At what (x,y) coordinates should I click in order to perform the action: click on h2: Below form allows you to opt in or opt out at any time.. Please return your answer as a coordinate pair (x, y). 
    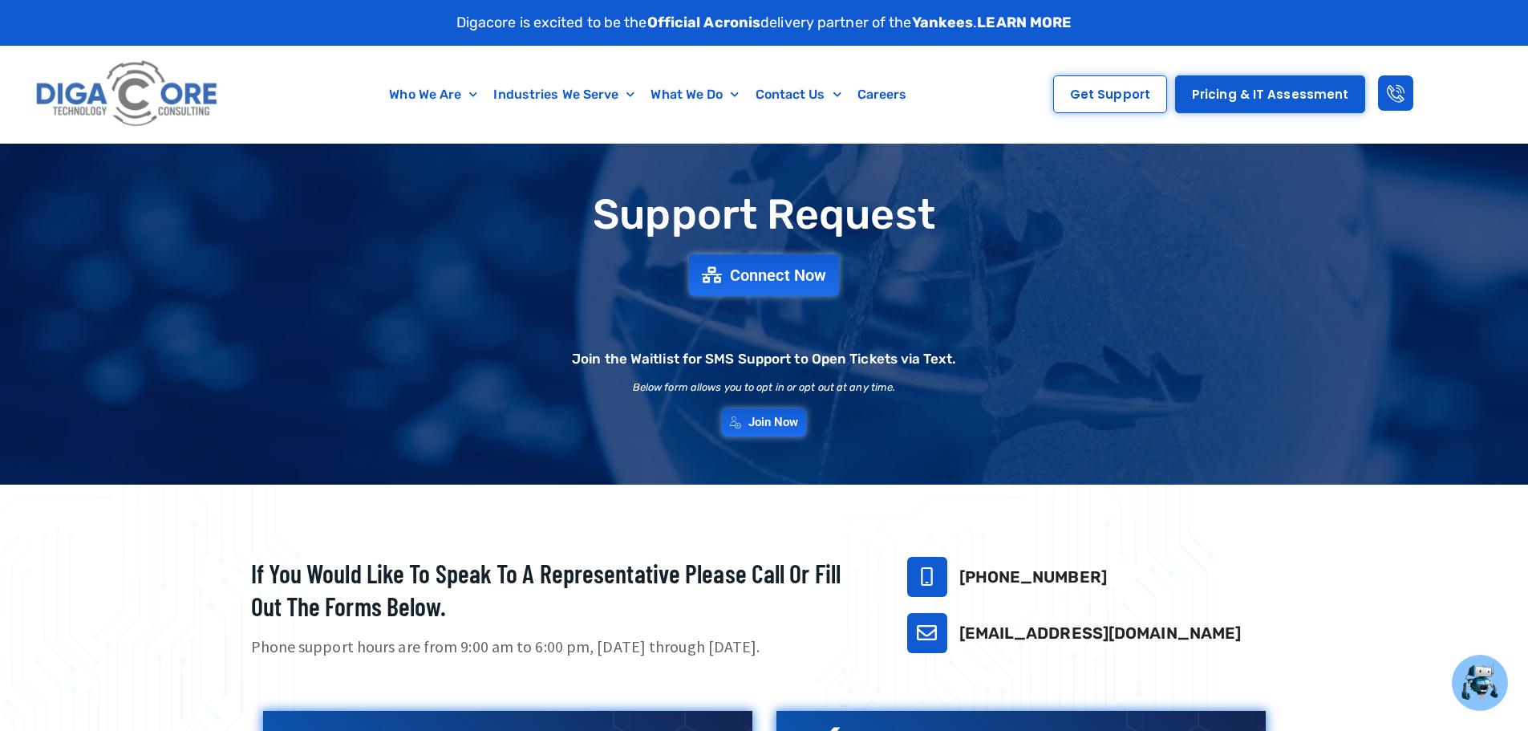
    Looking at the image, I should click on (764, 387).